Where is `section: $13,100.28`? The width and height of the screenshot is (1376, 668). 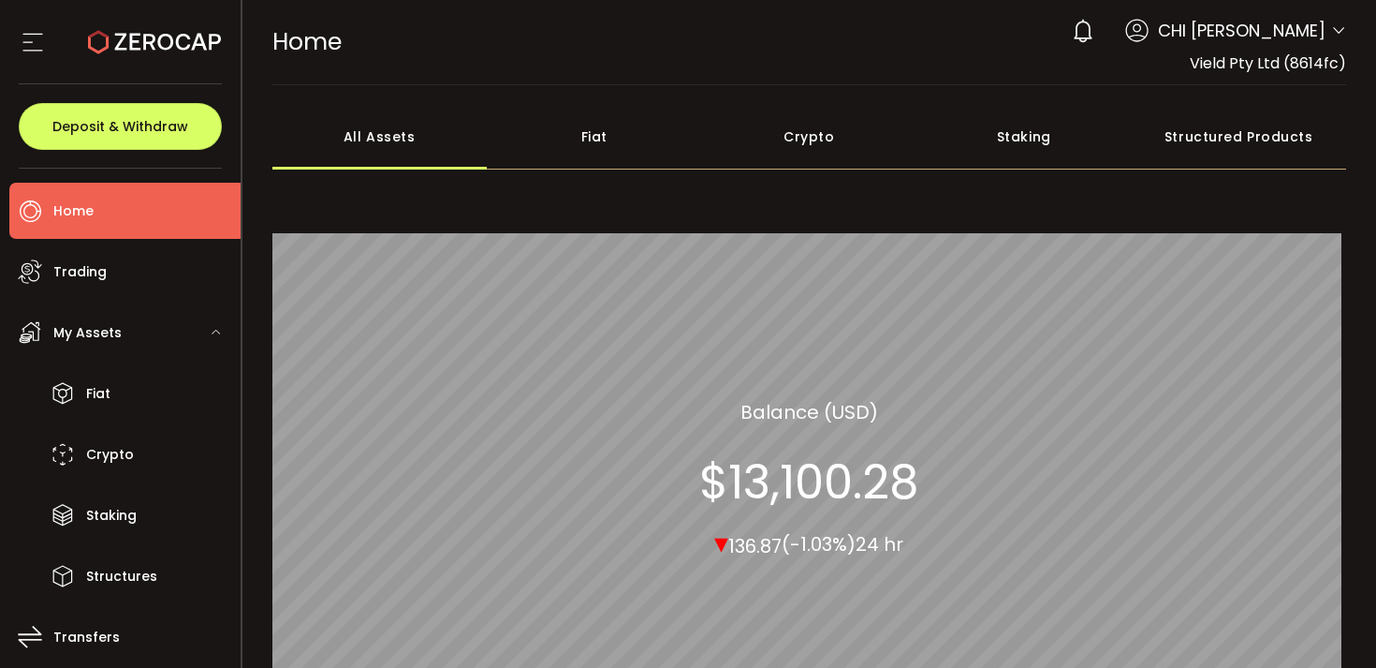
section: $13,100.28 is located at coordinates (809, 481).